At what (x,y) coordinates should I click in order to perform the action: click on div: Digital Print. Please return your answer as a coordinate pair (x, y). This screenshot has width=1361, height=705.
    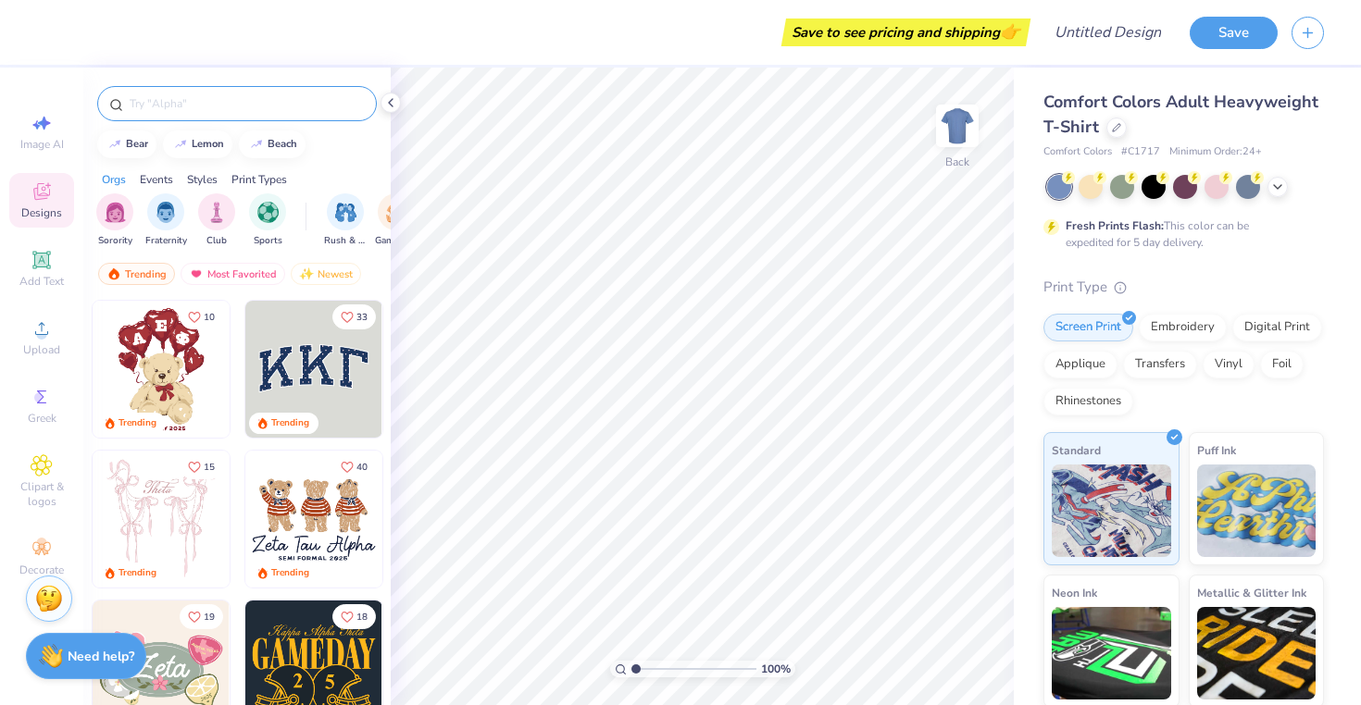
    Looking at the image, I should click on (1276, 328).